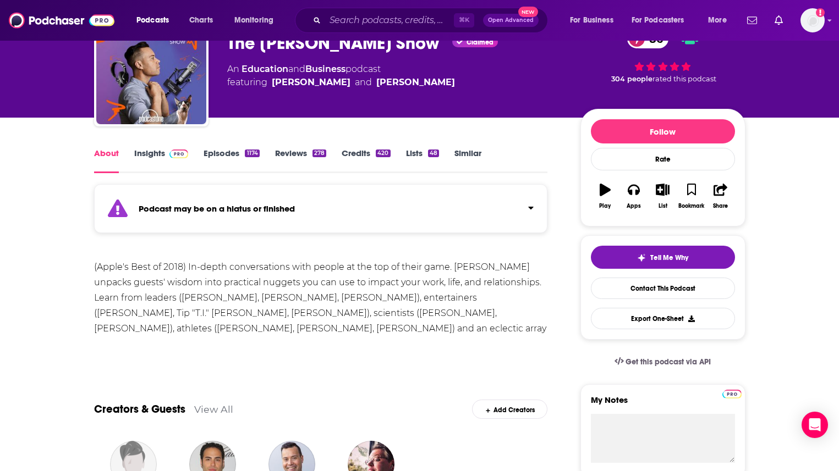  Describe the element at coordinates (732, 393) in the screenshot. I see `a: Pro website` at that location.